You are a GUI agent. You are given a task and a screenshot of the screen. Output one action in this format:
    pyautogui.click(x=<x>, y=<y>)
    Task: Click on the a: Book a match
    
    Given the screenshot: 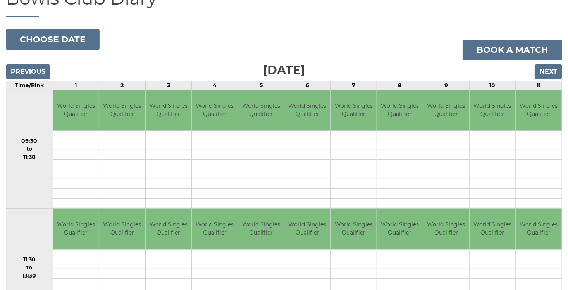 What is the action you would take?
    pyautogui.click(x=513, y=50)
    